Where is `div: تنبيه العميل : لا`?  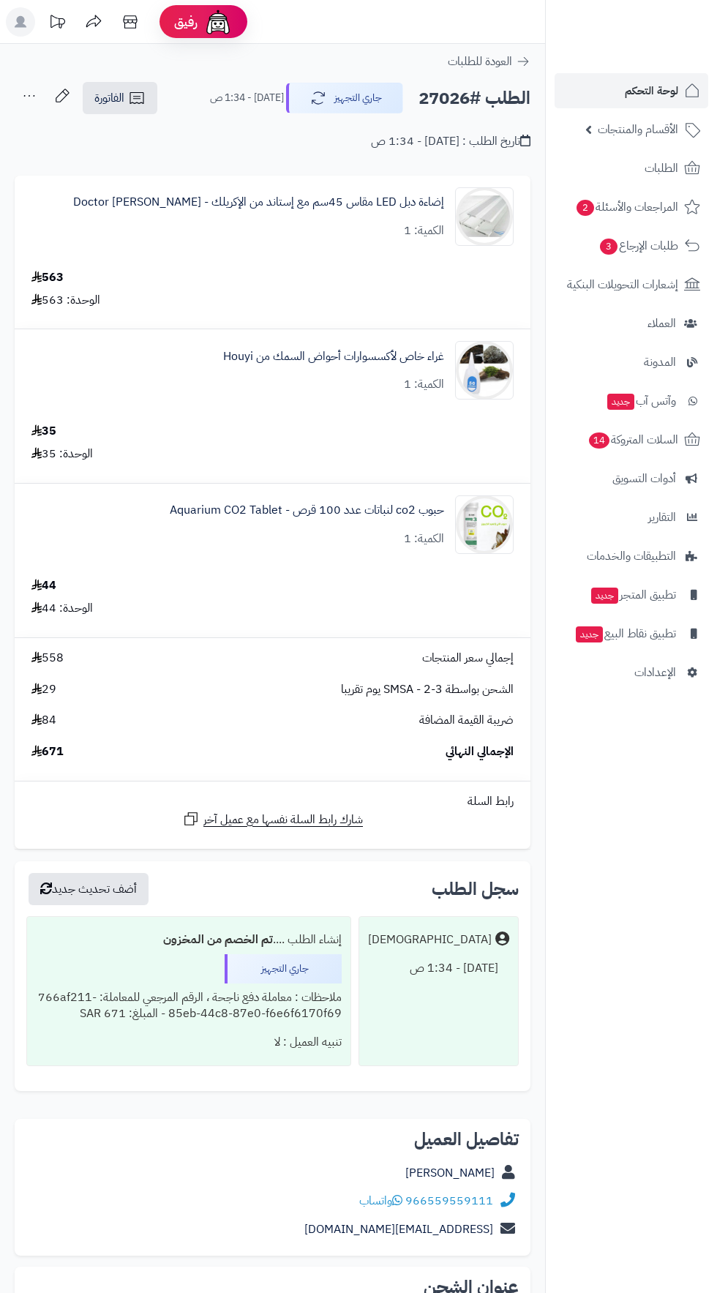
div: تنبيه العميل : لا is located at coordinates (189, 1042).